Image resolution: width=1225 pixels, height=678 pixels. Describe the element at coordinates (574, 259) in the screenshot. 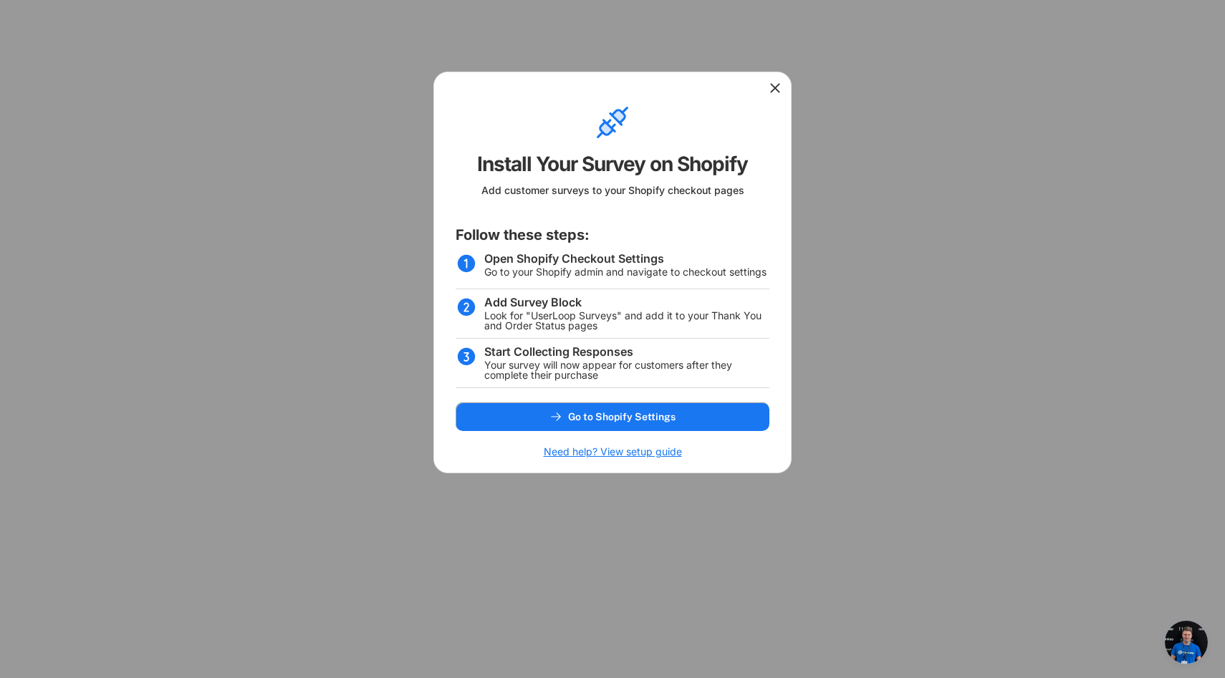

I see `div: Open Shopify Checkout Settings` at that location.